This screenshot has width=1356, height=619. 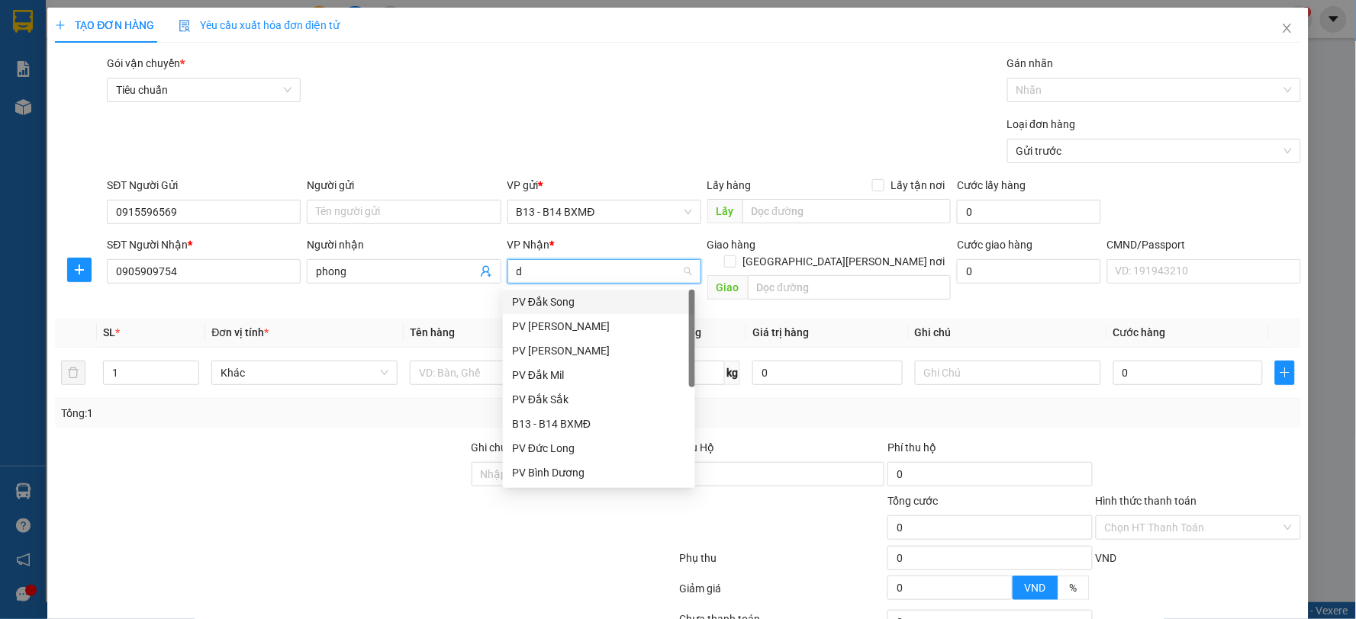 What do you see at coordinates (1028, 212) in the screenshot?
I see `input: Cước lấy hàng` at bounding box center [1028, 212].